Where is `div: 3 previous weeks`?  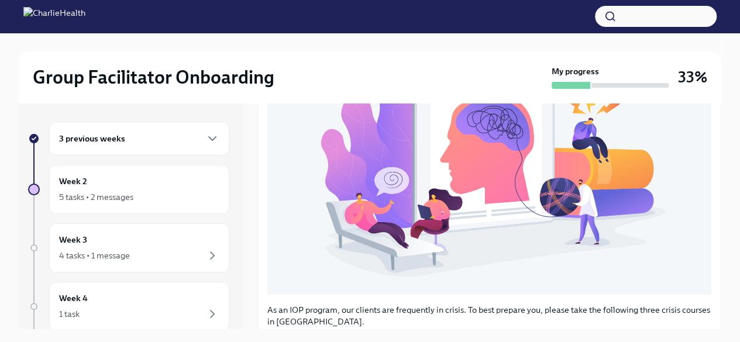 div: 3 previous weeks is located at coordinates (139, 139).